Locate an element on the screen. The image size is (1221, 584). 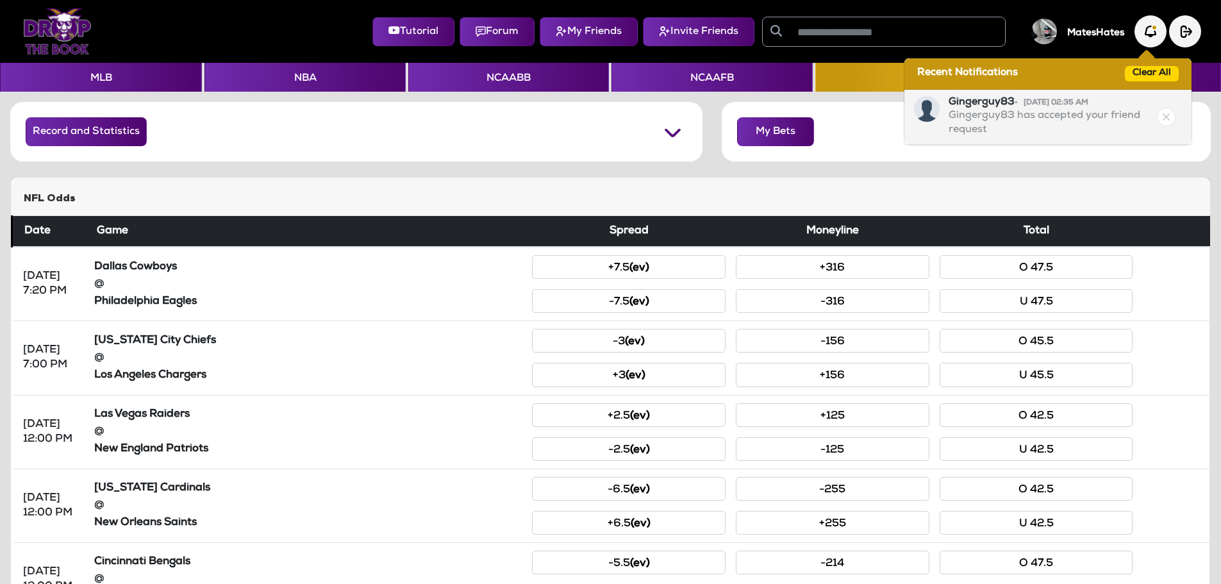
button: NCAAFB is located at coordinates (711, 77).